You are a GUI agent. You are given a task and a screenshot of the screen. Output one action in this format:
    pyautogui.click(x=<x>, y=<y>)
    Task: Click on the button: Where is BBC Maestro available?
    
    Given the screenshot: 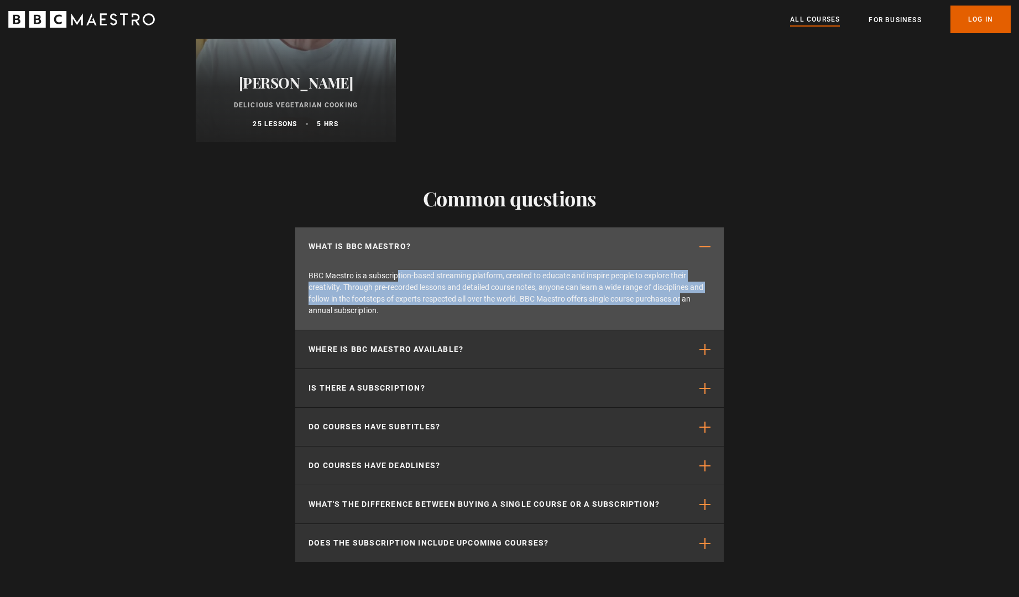 What is the action you would take?
    pyautogui.click(x=509, y=349)
    